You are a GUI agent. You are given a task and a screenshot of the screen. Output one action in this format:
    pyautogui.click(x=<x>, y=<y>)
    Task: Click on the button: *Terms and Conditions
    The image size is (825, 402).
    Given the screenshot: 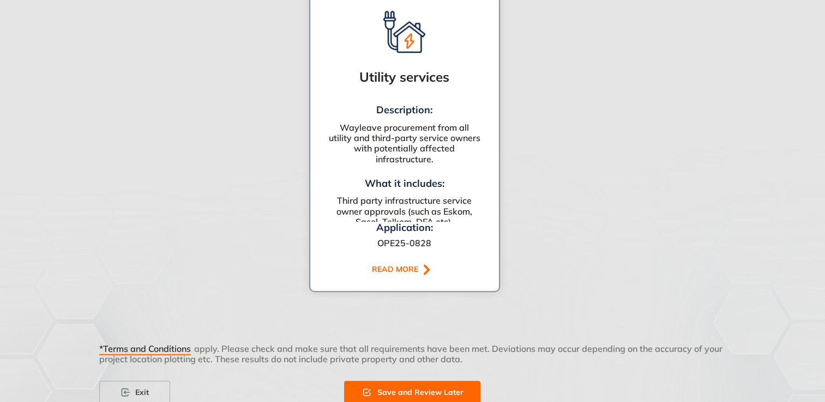 What is the action you would take?
    pyautogui.click(x=147, y=347)
    